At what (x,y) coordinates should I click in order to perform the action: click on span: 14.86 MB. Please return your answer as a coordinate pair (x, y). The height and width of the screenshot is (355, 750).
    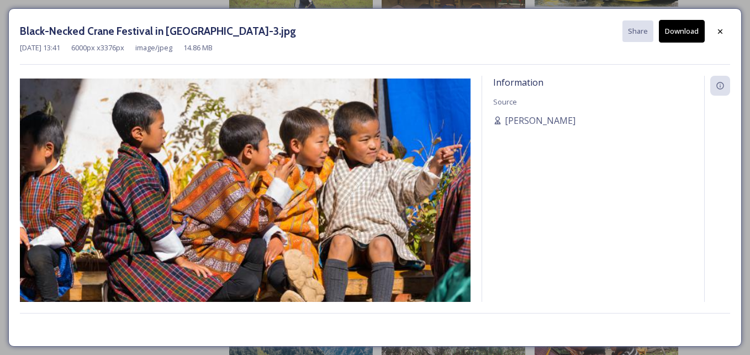
    Looking at the image, I should click on (198, 48).